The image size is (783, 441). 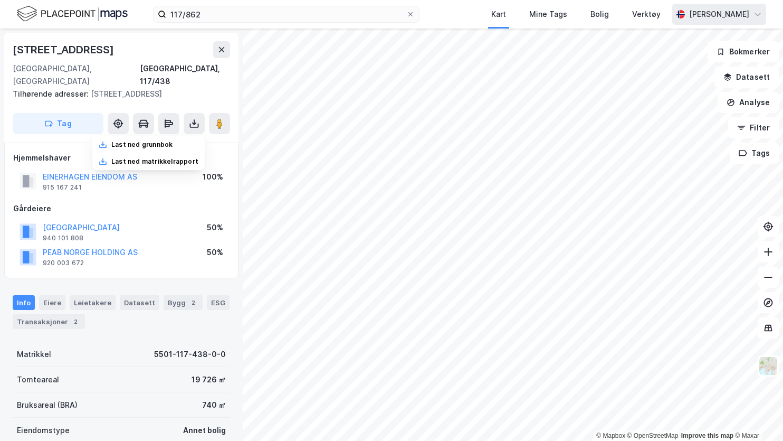 I want to click on div: Last ned grunnbok, so click(x=142, y=145).